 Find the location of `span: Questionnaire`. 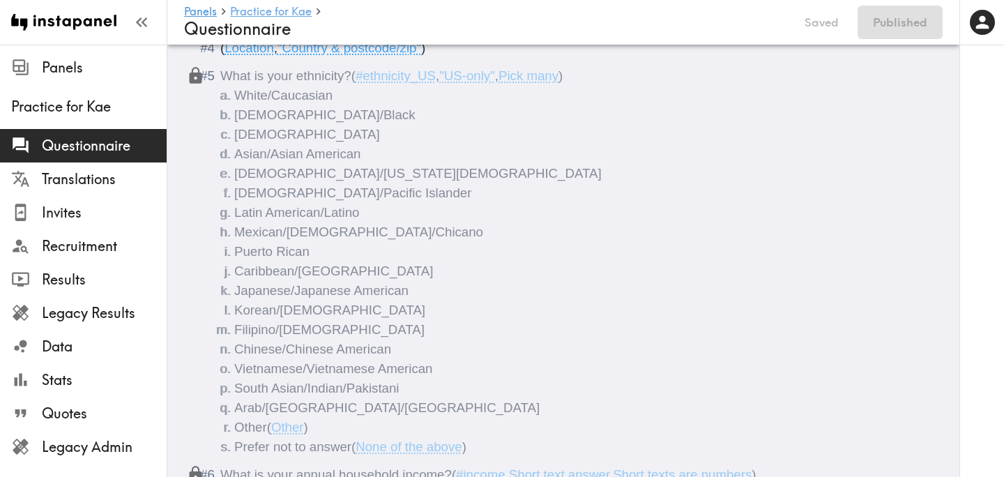

span: Questionnaire is located at coordinates (104, 146).